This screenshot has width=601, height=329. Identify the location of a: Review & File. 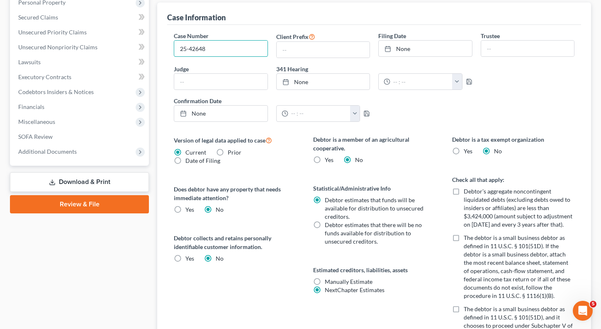
(79, 204).